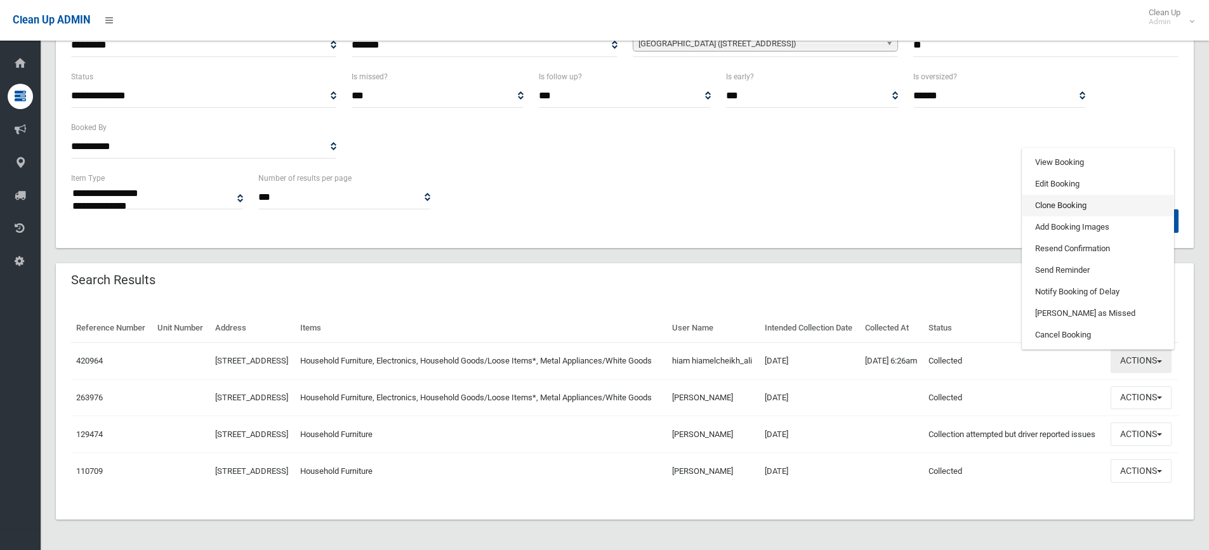 This screenshot has height=550, width=1209. What do you see at coordinates (89, 360) in the screenshot?
I see `a: 420964` at bounding box center [89, 360].